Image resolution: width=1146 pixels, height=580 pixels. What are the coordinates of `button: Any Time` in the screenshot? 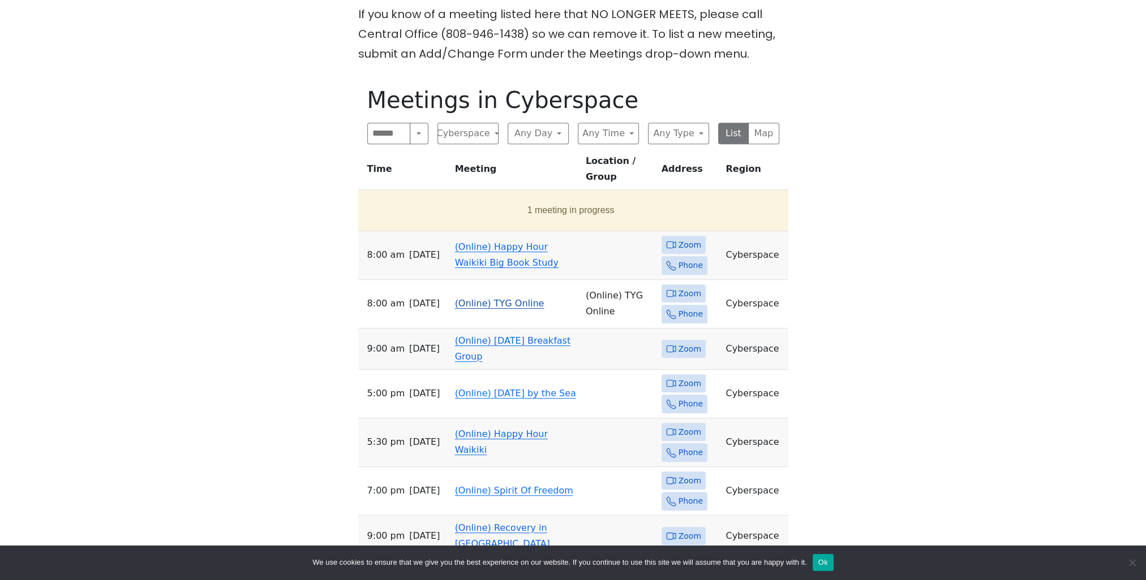 It's located at (608, 134).